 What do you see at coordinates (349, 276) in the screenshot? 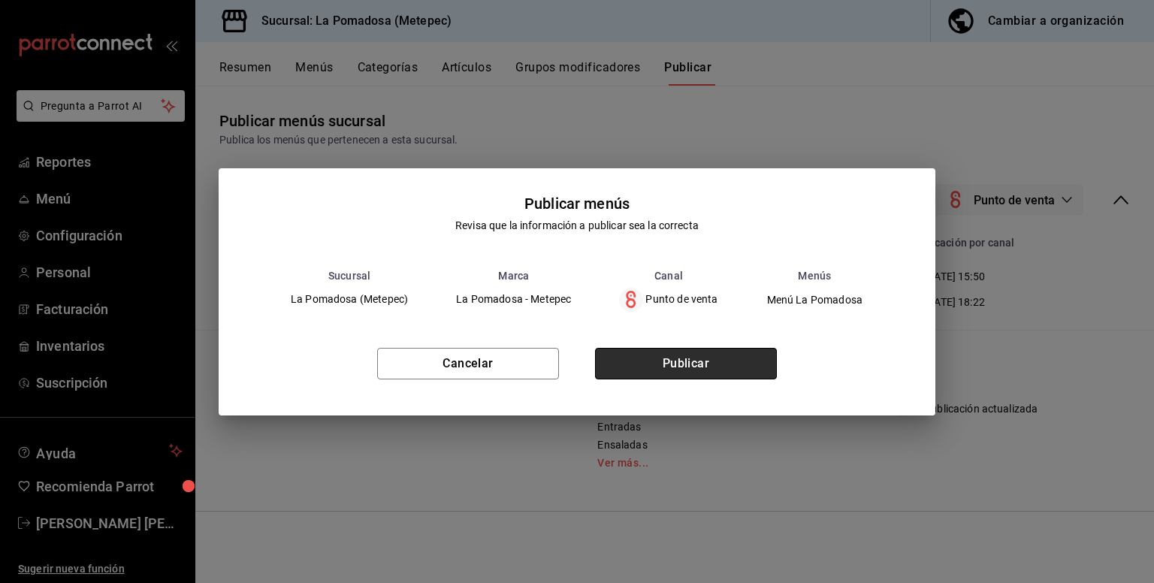
I see `th: Sucursal` at bounding box center [349, 276].